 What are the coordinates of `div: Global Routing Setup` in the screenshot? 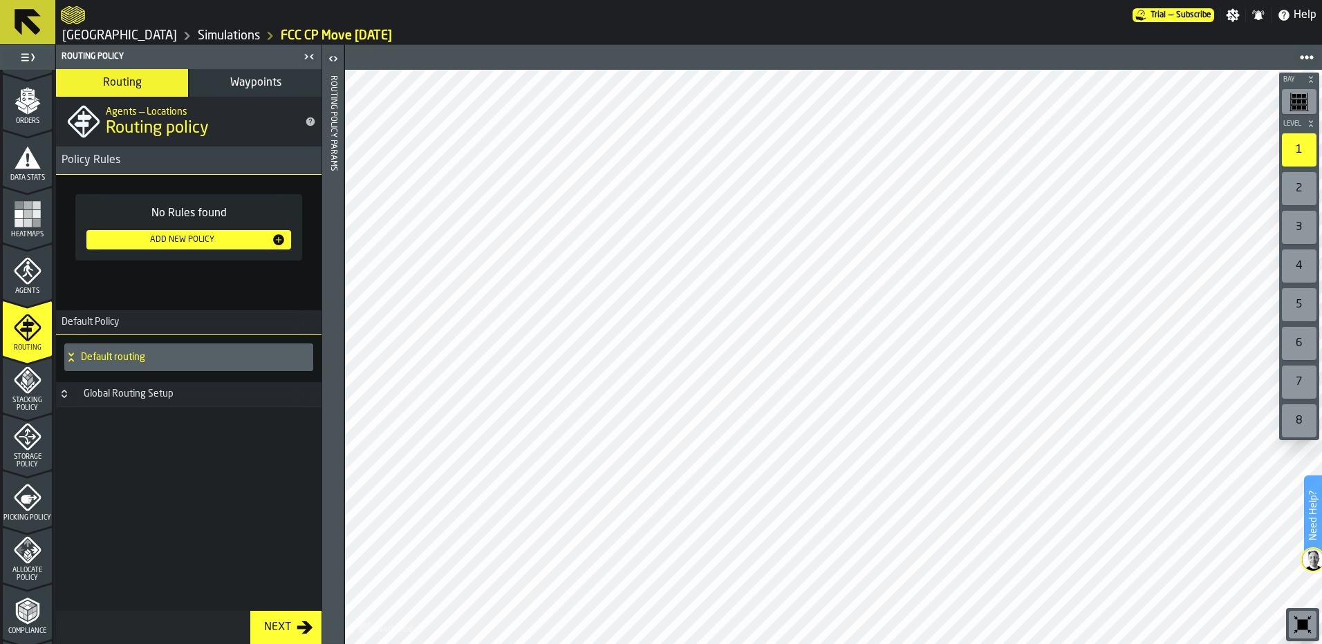 It's located at (129, 394).